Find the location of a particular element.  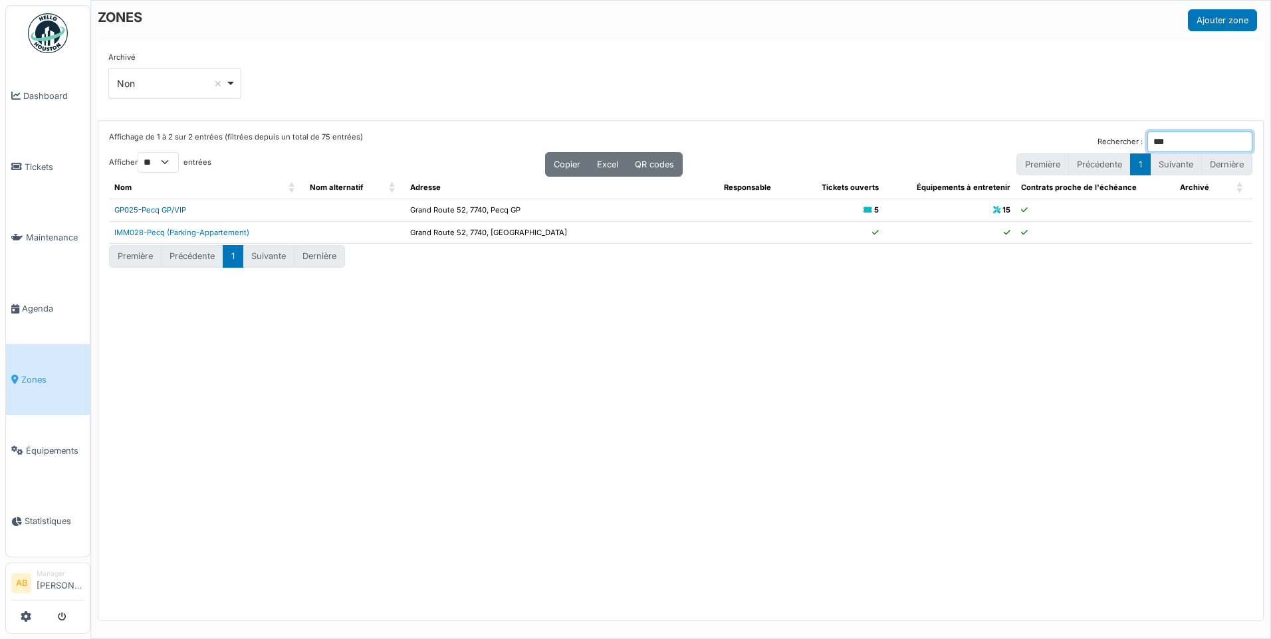

span: Statistiques is located at coordinates (54, 521).